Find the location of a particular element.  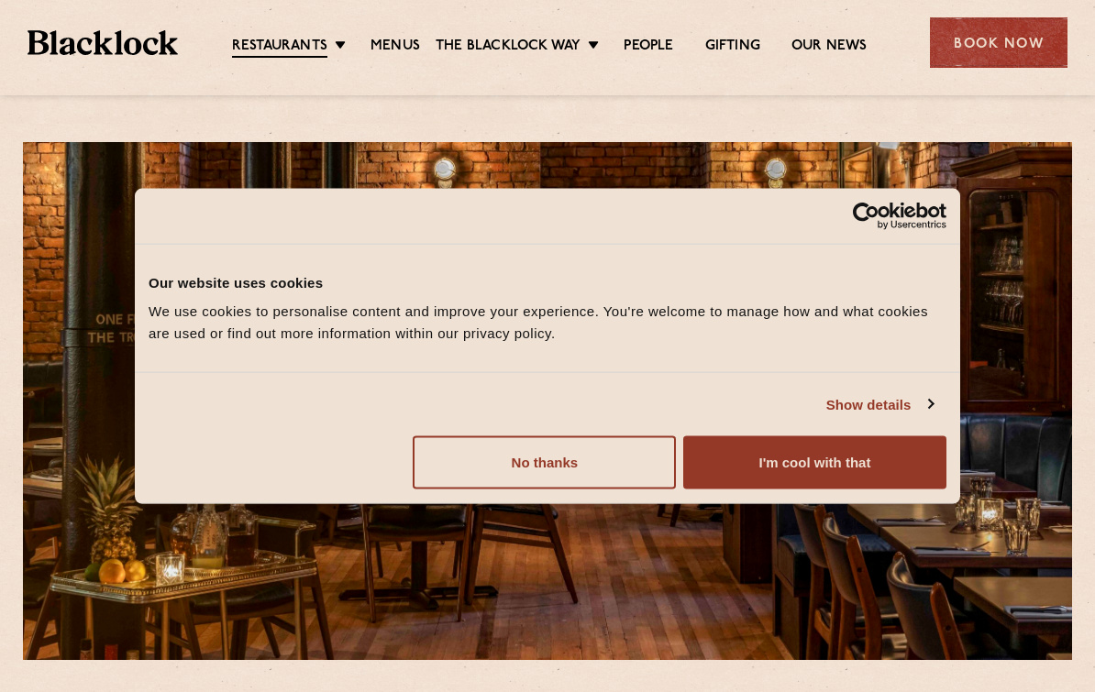

div: Our website uses cookies is located at coordinates (547, 282).